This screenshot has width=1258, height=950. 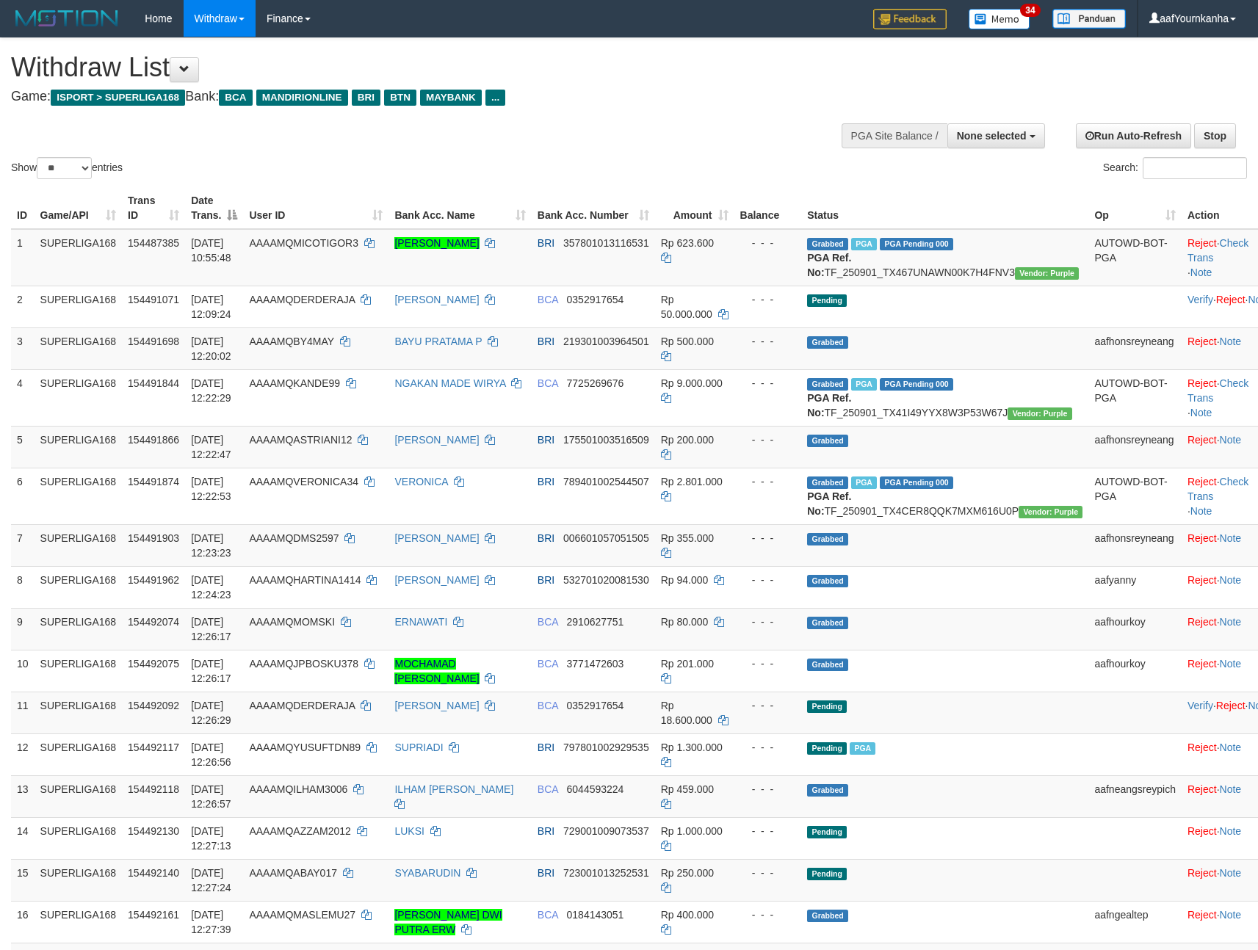 What do you see at coordinates (449, 383) in the screenshot?
I see `a: NGAKAN MADE WIRYA` at bounding box center [449, 383].